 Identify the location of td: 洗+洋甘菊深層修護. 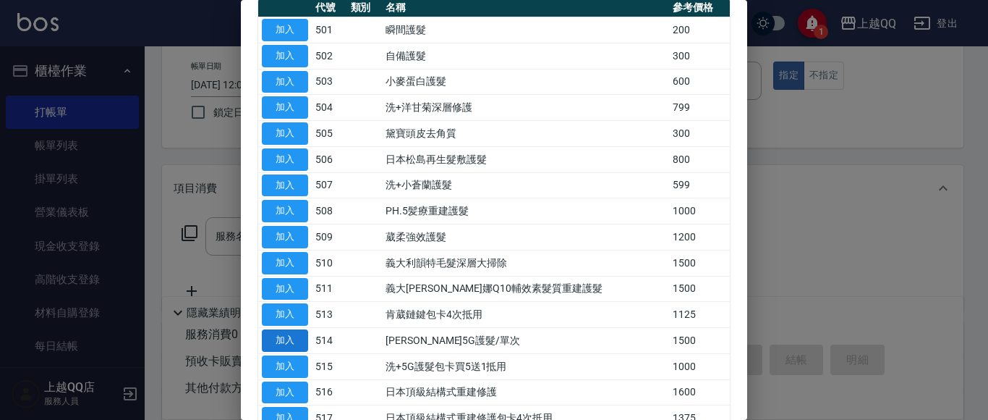
(525, 108).